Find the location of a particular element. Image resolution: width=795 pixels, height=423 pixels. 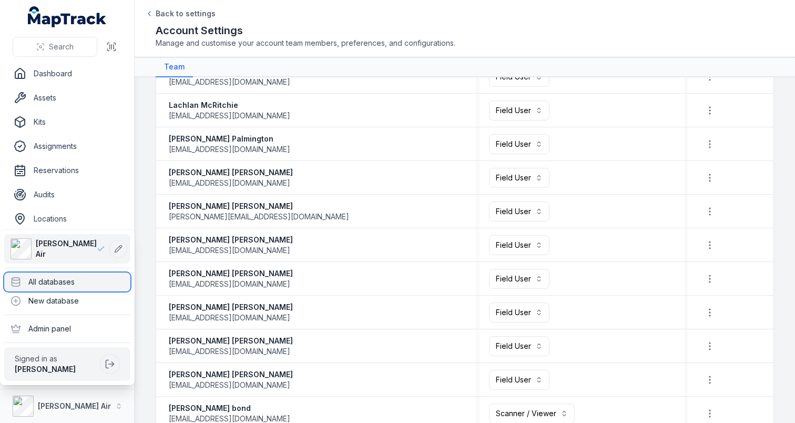

span: Signed in as is located at coordinates (55, 358).